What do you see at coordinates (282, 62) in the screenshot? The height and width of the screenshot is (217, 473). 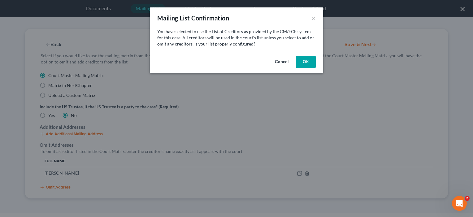 I see `button: Cancel` at bounding box center [282, 62].